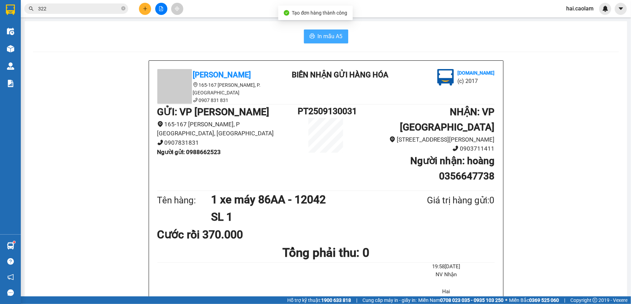  I want to click on h1: 1 xe máy 86AA - 12042, so click(302, 199).